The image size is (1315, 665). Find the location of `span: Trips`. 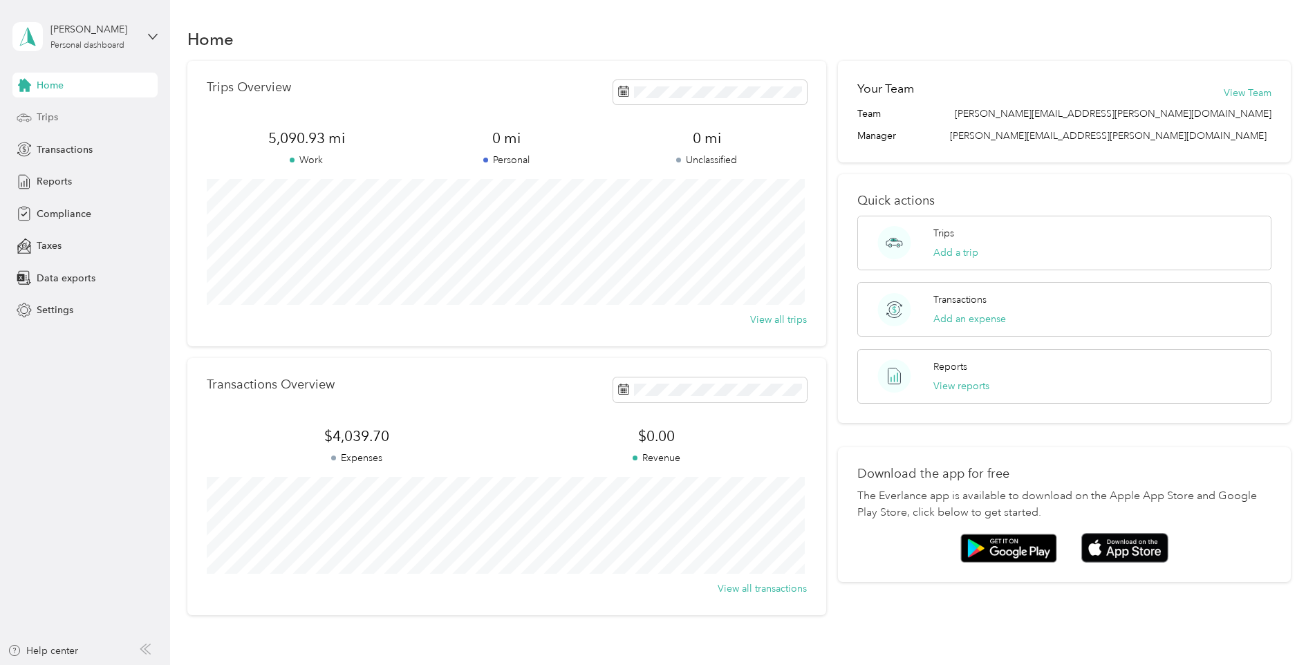

span: Trips is located at coordinates (47, 117).